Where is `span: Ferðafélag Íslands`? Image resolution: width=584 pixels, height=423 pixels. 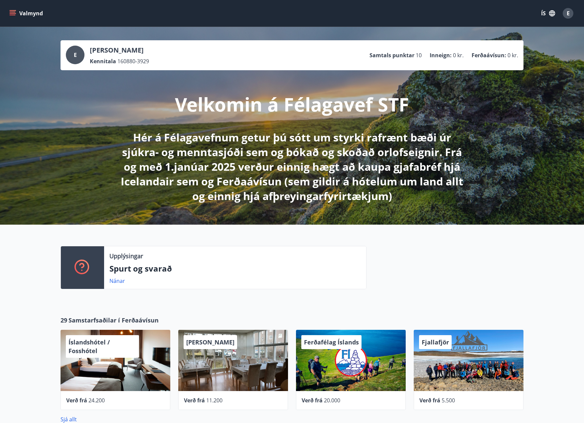 span: Ferðafélag Íslands is located at coordinates (332, 342).